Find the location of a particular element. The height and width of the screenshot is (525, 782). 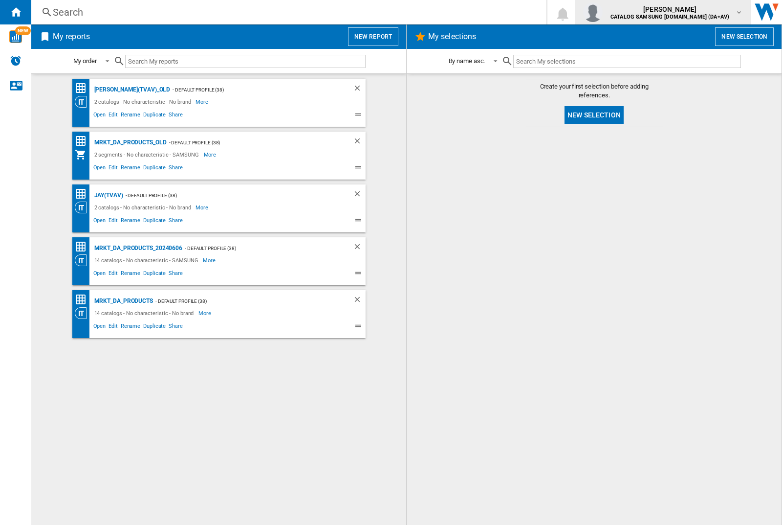

span: NEW is located at coordinates (23, 31).